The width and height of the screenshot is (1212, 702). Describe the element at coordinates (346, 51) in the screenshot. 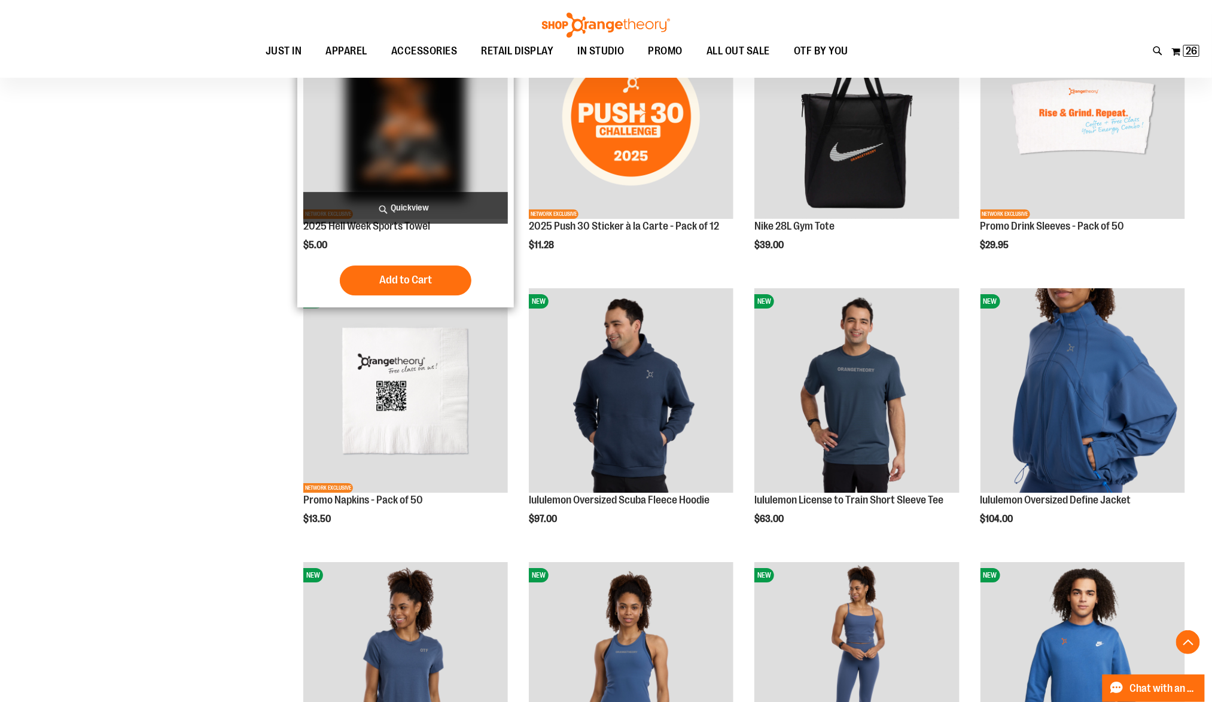

I see `span: APPAREL` at that location.